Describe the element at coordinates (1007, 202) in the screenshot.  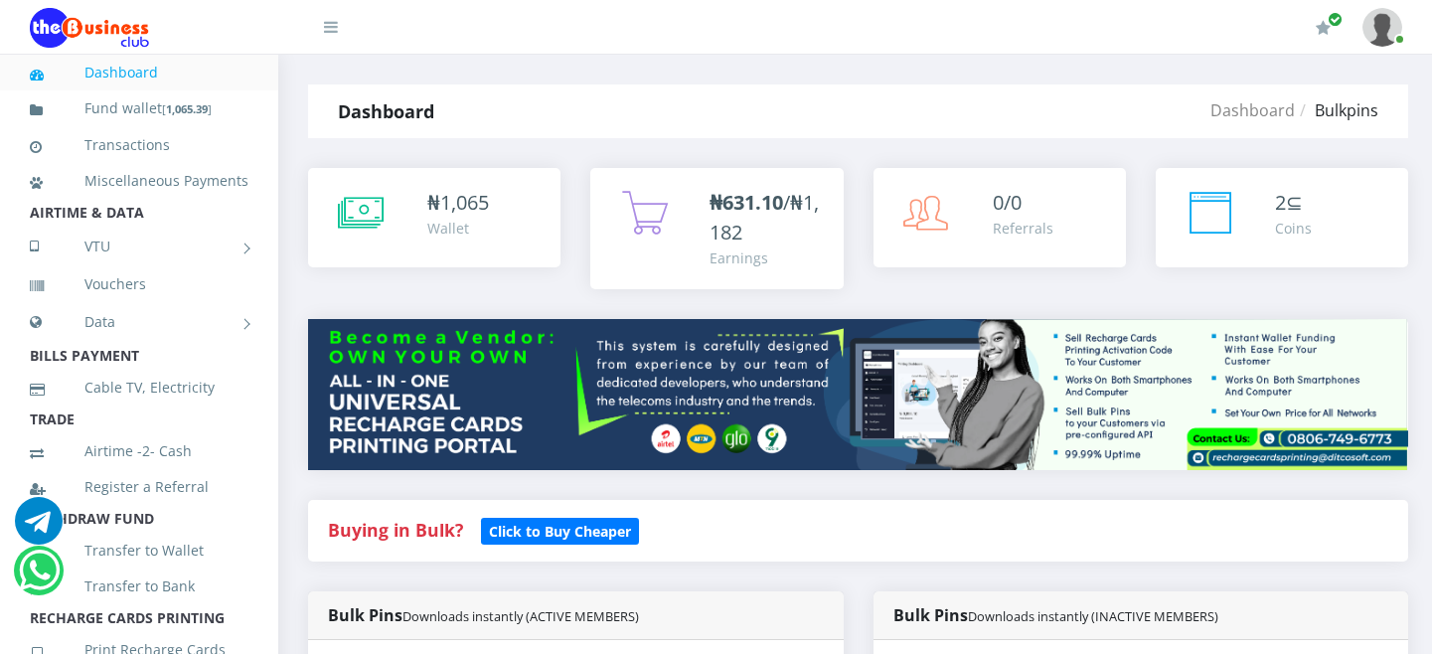
I see `span: 0/0` at that location.